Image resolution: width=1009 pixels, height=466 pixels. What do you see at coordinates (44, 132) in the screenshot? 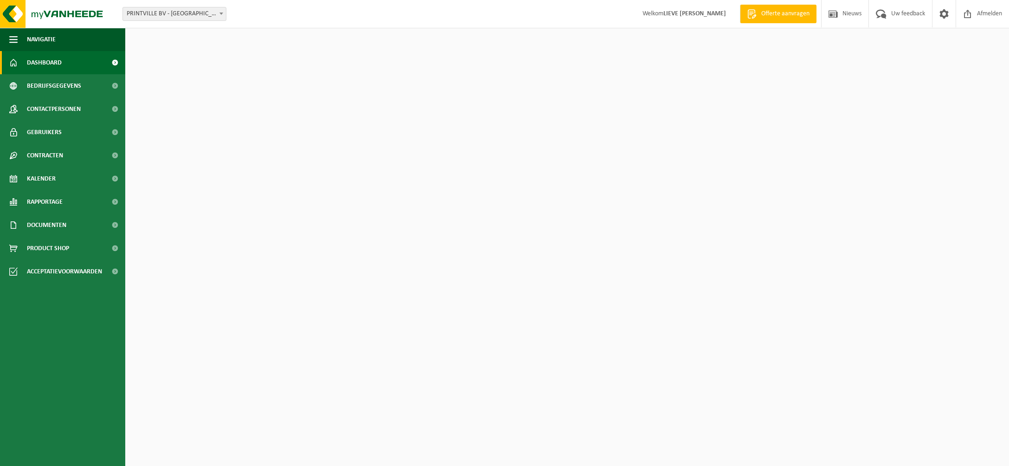
I see `span: Gebruikers` at bounding box center [44, 132].